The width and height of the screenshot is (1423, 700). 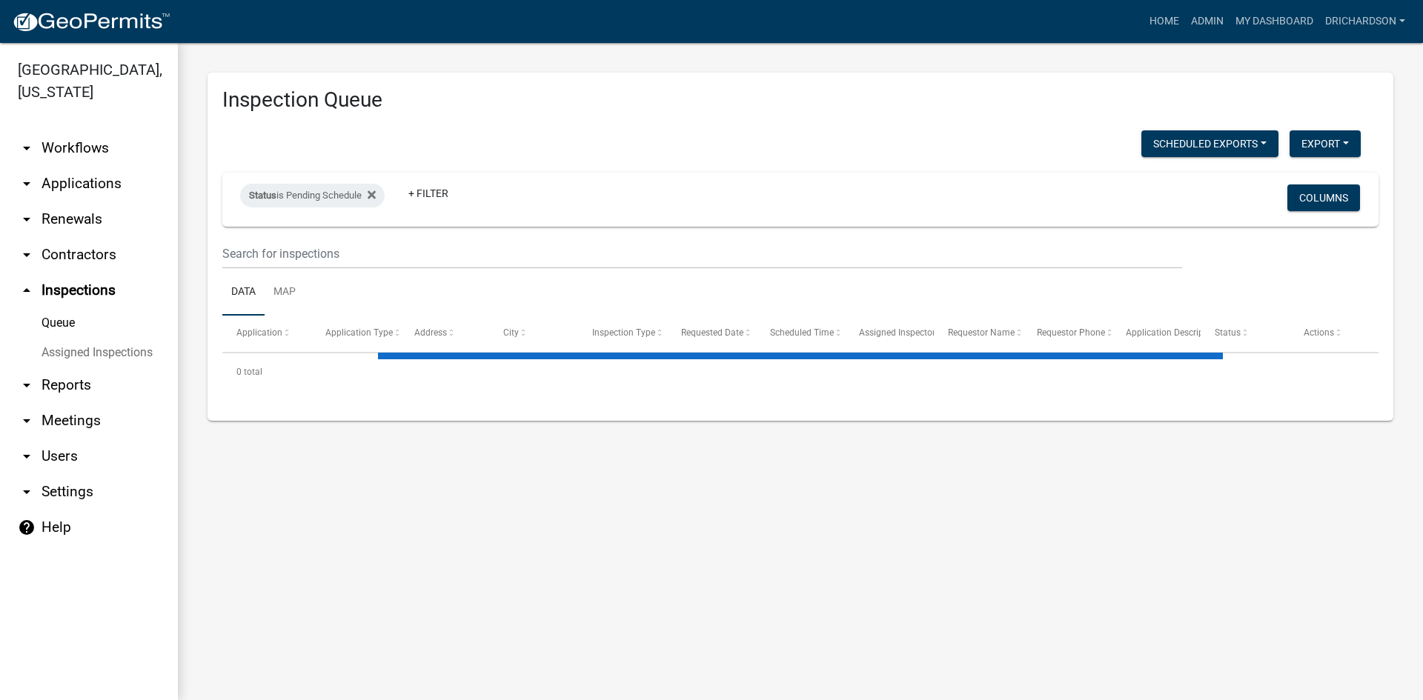 What do you see at coordinates (27, 528) in the screenshot?
I see `i: help` at bounding box center [27, 528].